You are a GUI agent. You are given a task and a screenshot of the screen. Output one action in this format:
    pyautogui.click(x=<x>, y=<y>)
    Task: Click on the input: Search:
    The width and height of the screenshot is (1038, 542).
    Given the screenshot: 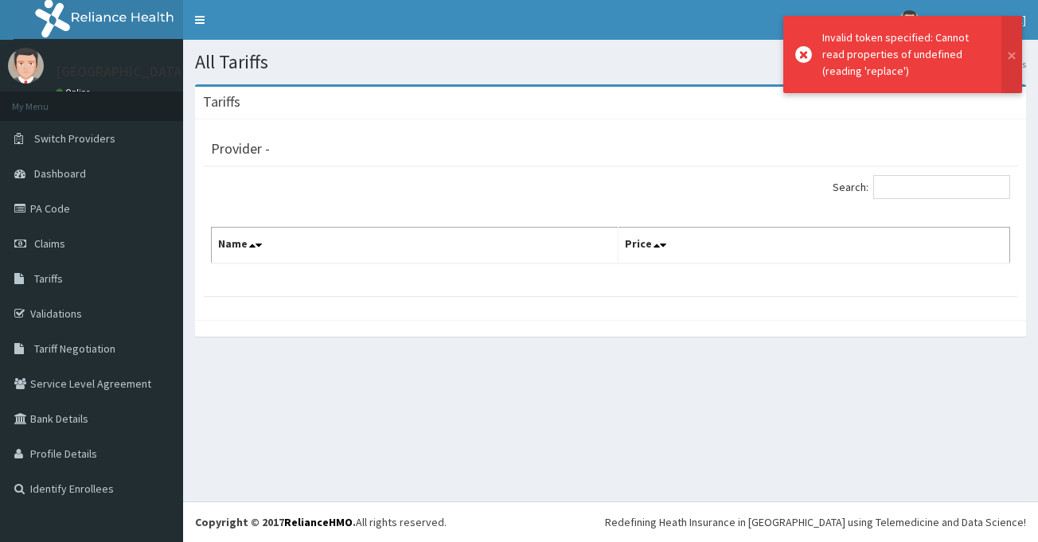 What is the action you would take?
    pyautogui.click(x=941, y=187)
    